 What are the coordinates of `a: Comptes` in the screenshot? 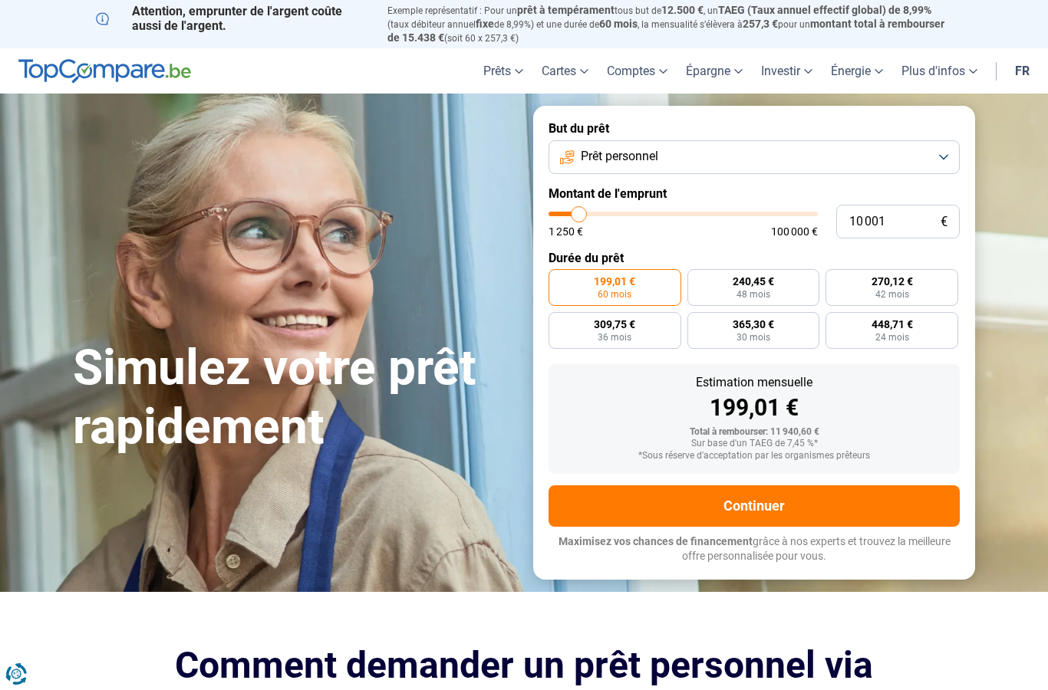 It's located at (636, 71).